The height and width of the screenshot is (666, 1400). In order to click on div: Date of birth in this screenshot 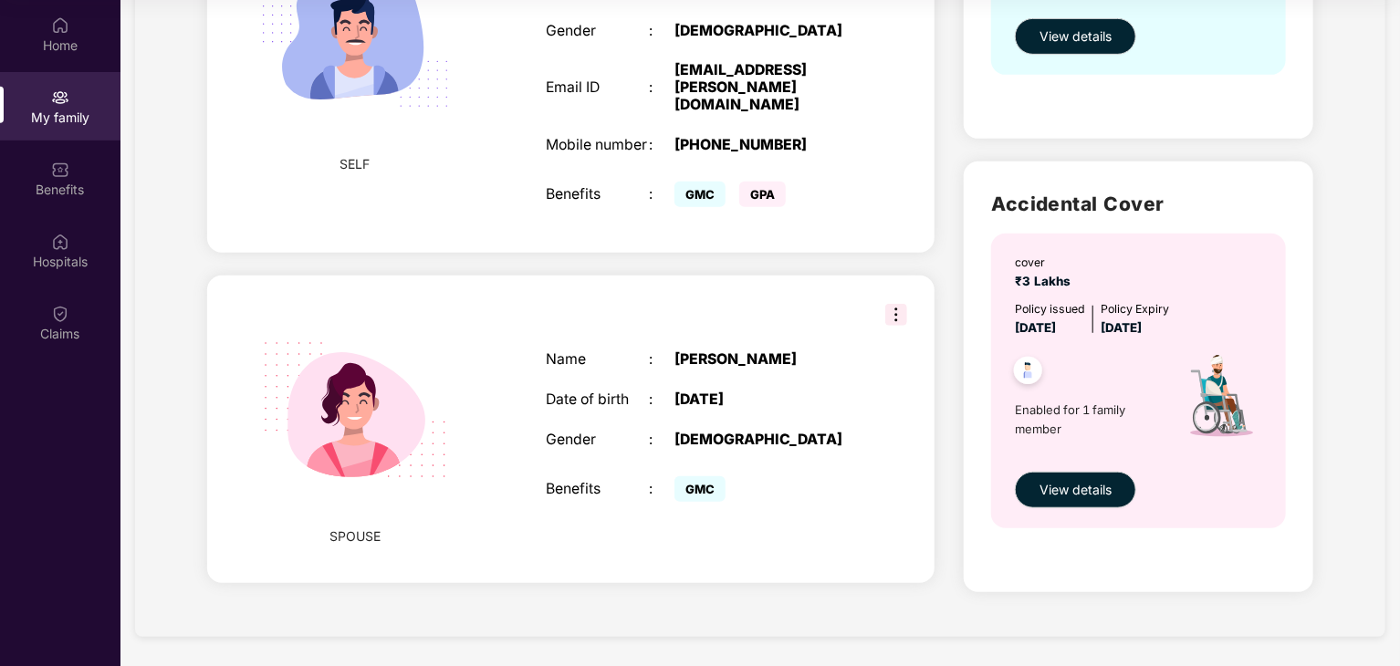, I will do `click(597, 400)`.